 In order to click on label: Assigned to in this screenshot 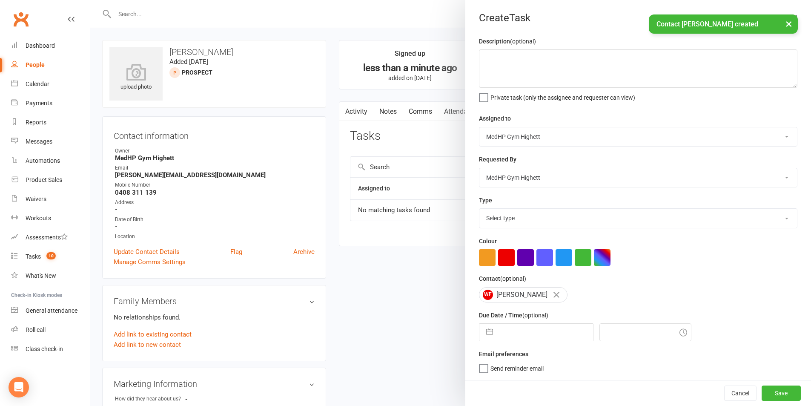, I will do `click(495, 118)`.